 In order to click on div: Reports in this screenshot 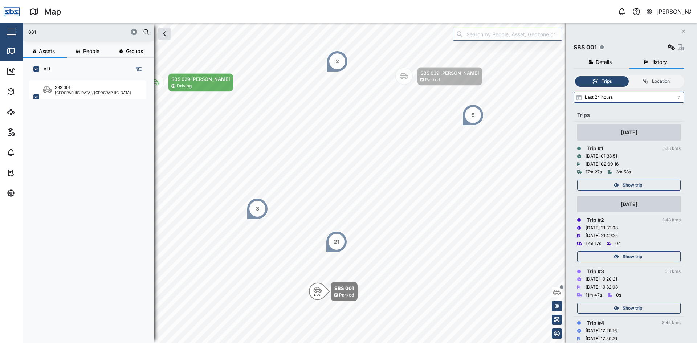, I will do `click(31, 132)`.